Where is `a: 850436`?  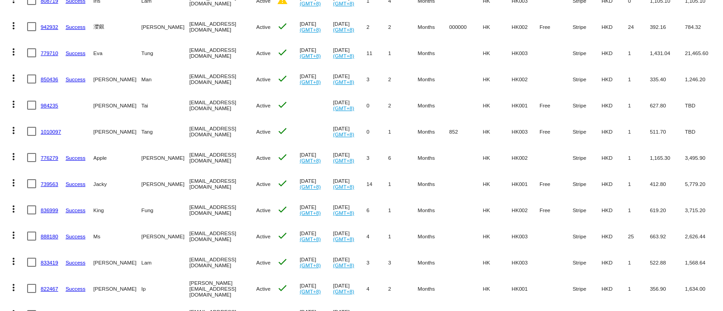
a: 850436 is located at coordinates (49, 79).